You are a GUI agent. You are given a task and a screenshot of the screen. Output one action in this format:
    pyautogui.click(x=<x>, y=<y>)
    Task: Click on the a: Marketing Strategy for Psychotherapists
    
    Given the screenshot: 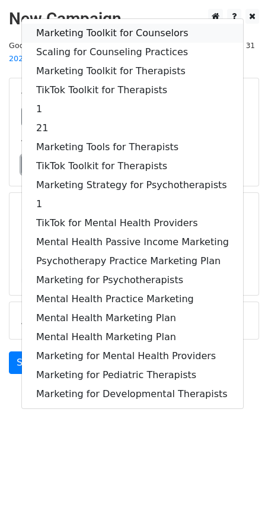 What is the action you would take?
    pyautogui.click(x=132, y=185)
    